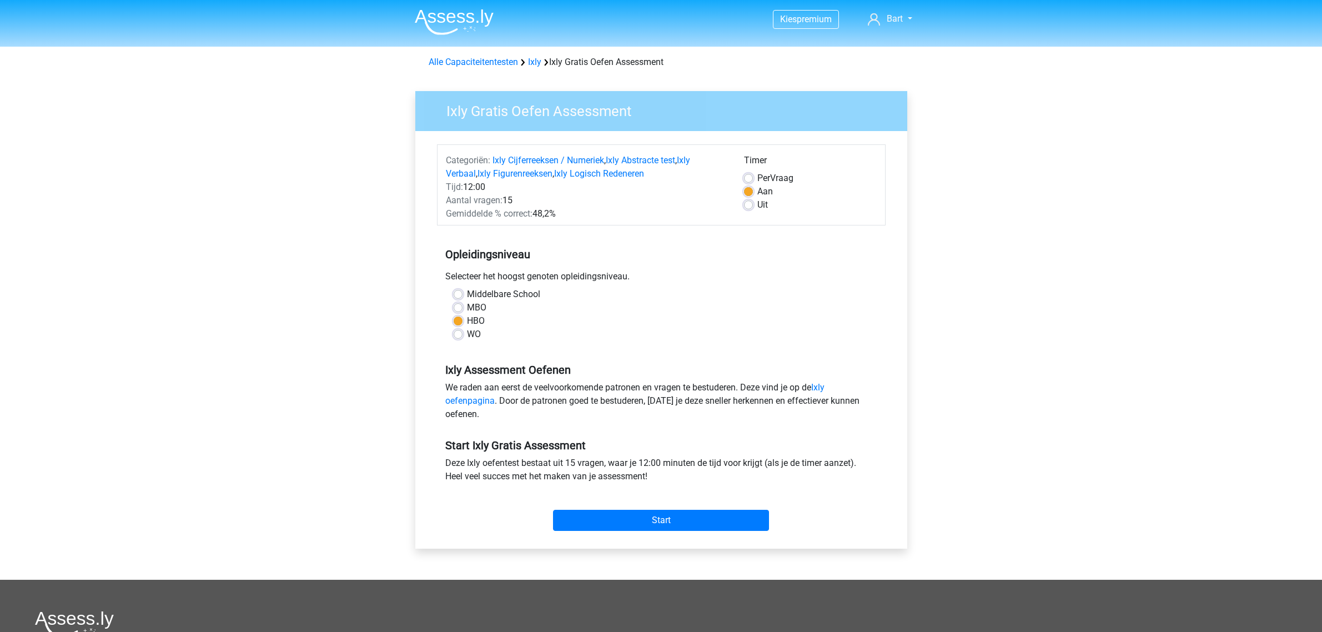  What do you see at coordinates (661, 445) in the screenshot?
I see `h5: Start Ixly Gratis Assessment` at bounding box center [661, 445].